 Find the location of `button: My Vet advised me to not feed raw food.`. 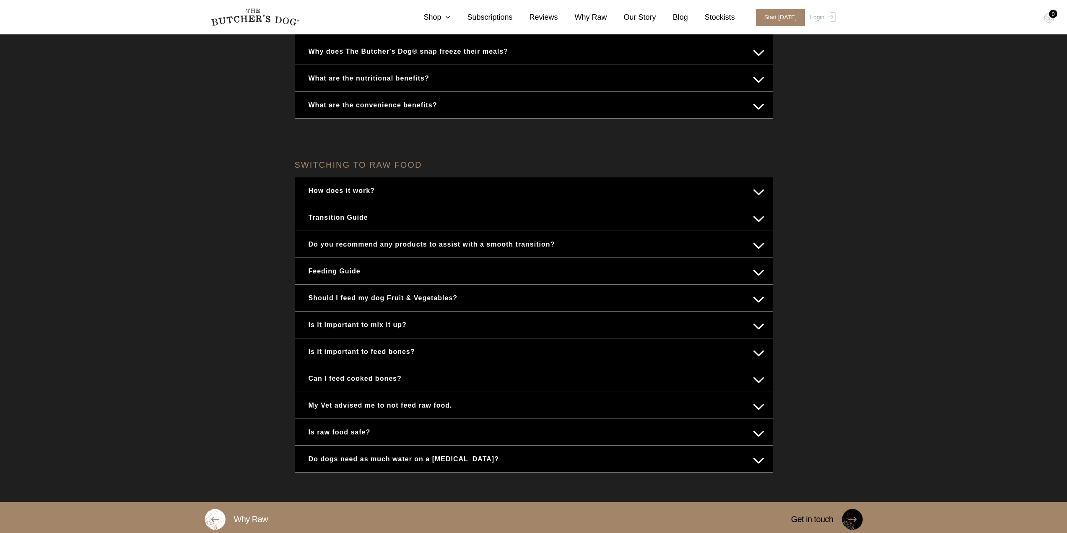

button: My Vet advised me to not feed raw food. is located at coordinates (534, 405).